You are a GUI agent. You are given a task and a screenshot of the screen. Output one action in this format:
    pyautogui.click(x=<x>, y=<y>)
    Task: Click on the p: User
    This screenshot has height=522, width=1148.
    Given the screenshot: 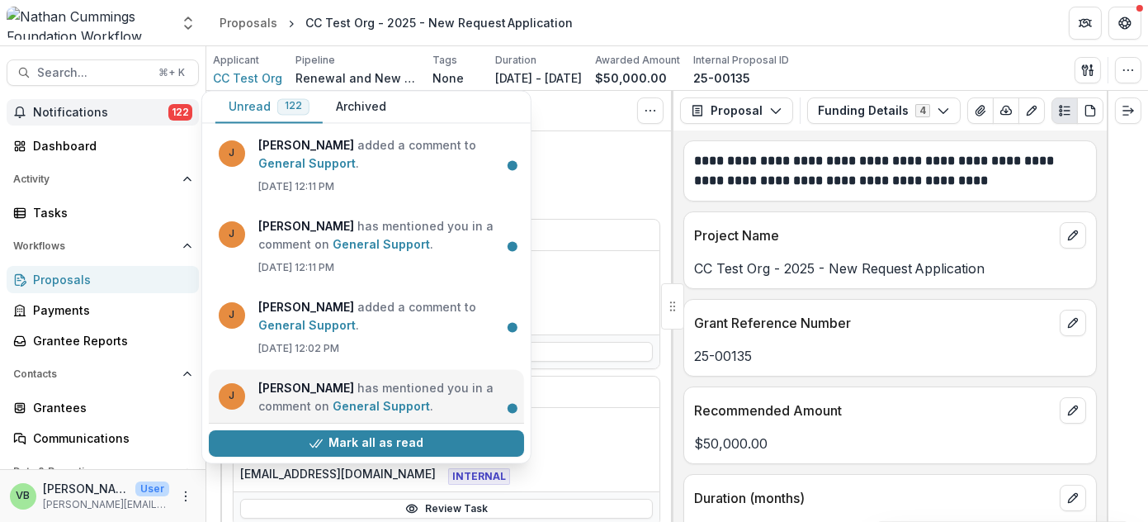 What is the action you would take?
    pyautogui.click(x=152, y=489)
    